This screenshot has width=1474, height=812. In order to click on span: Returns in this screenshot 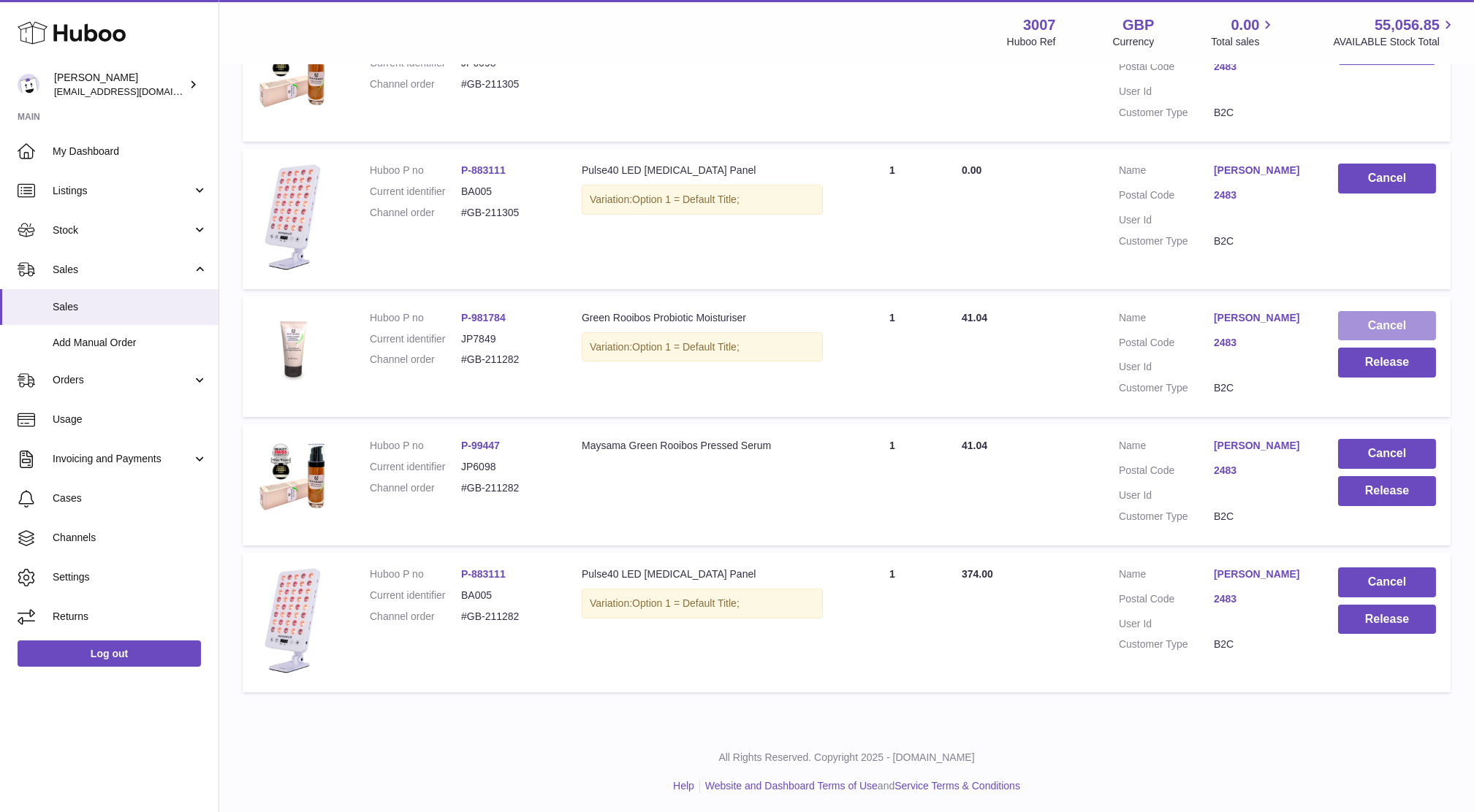, I will do `click(130, 616)`.